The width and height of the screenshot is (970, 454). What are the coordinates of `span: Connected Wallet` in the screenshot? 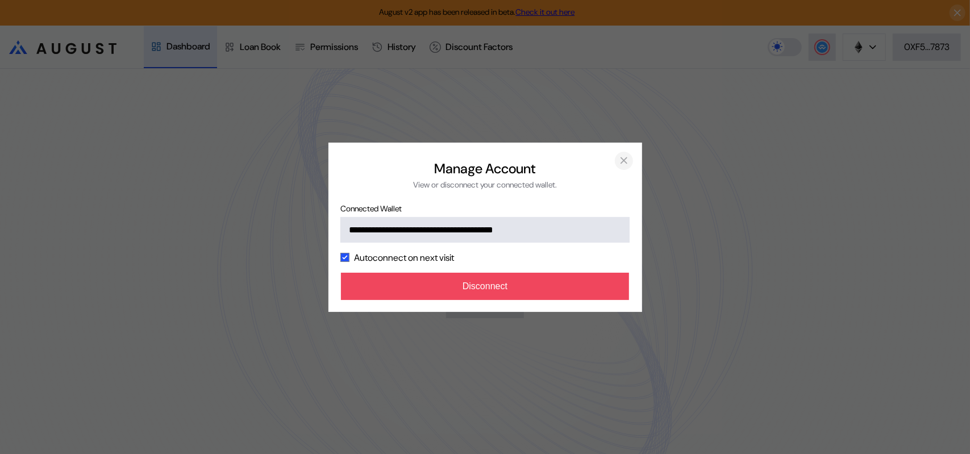 It's located at (485, 209).